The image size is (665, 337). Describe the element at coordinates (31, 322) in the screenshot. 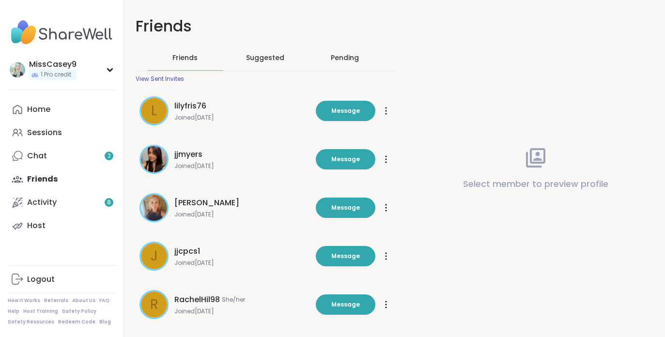

I see `a: Safety Resources` at that location.